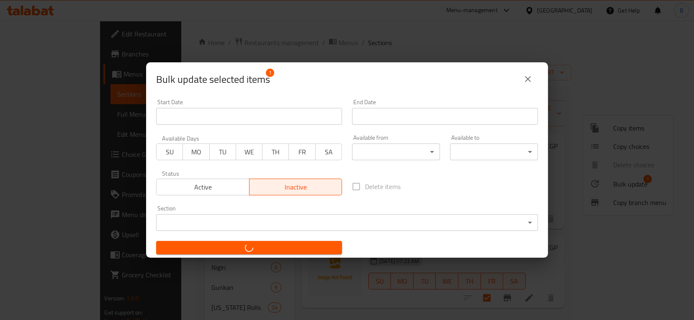  What do you see at coordinates (196, 152) in the screenshot?
I see `button: MO` at bounding box center [196, 152].